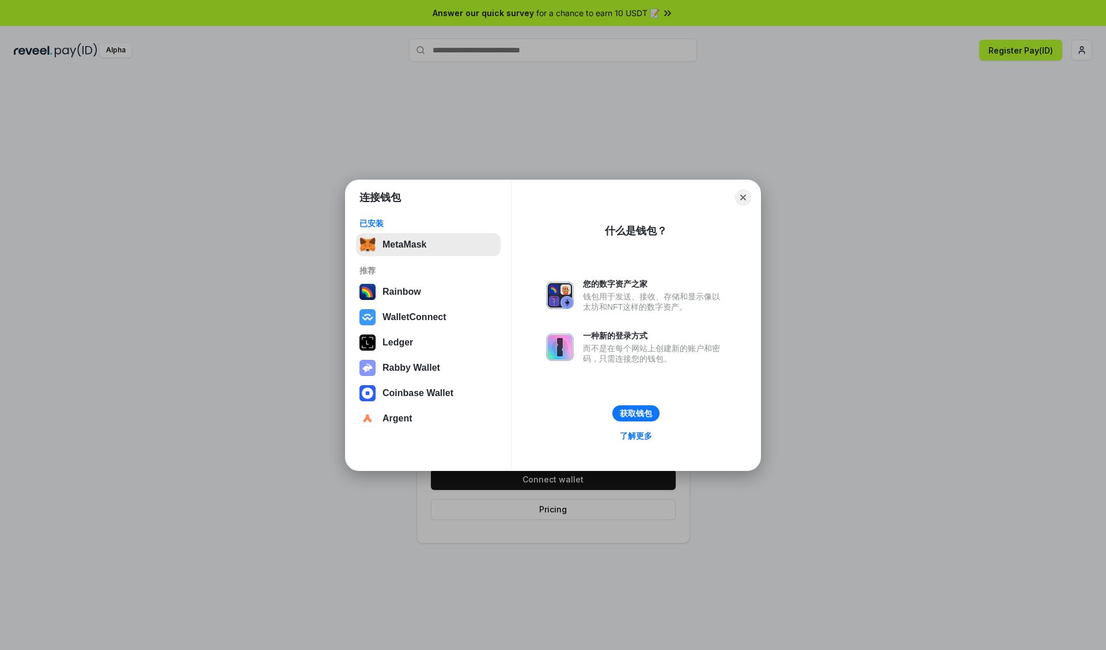 This screenshot has width=1106, height=650. I want to click on img: svg+xml,%3Csvg%20width%3D%22120%22%20height%3D%22120%22%20viewBox%3D%220%200%20120%20120%22%20fil..., so click(367, 292).